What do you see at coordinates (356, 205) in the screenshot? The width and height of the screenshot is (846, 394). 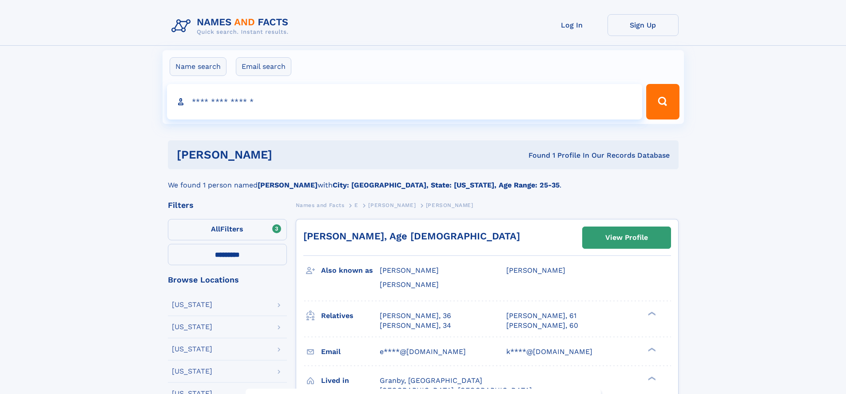 I see `span: E` at bounding box center [356, 205].